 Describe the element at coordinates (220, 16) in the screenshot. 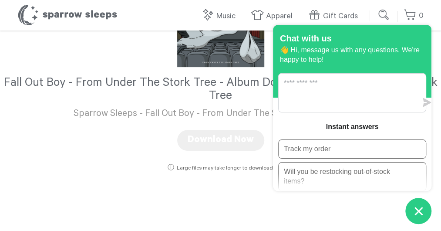

I see `a: Music` at that location.